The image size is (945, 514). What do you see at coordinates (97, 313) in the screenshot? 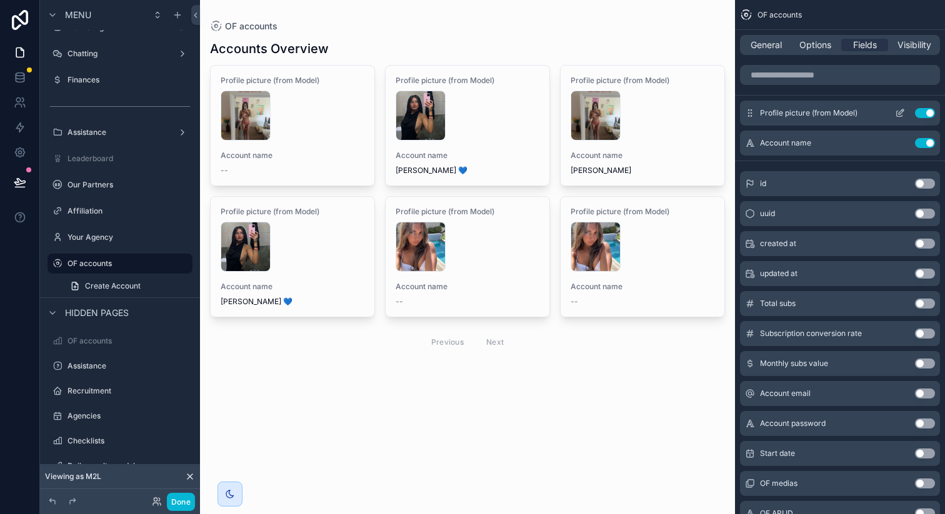
I see `span: Hidden pages` at bounding box center [97, 313].